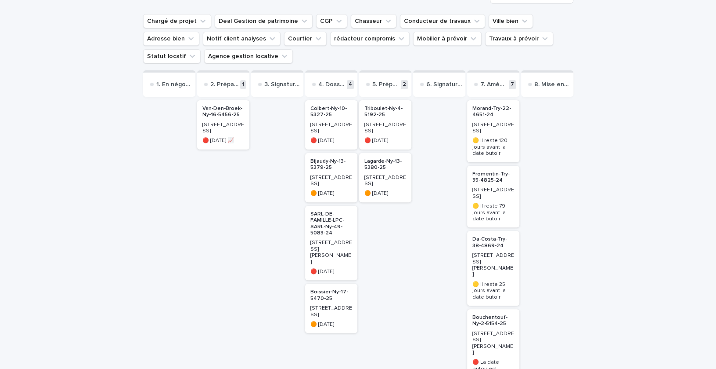  I want to click on button: Statut locatif, so click(172, 56).